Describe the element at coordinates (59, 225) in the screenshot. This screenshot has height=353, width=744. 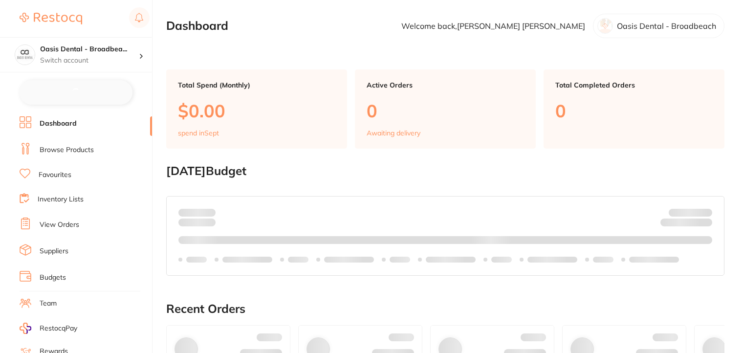
I see `a: View Orders` at that location.